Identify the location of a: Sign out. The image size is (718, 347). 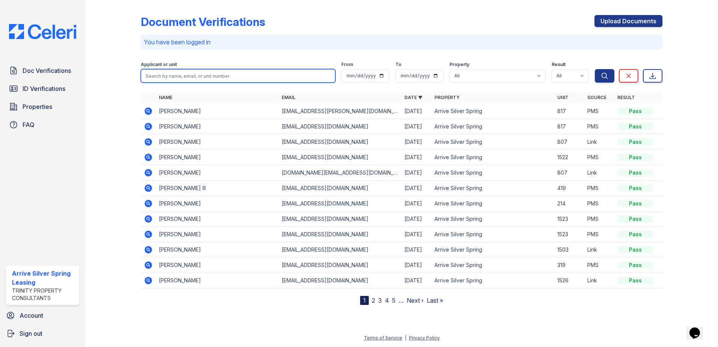
(42, 333).